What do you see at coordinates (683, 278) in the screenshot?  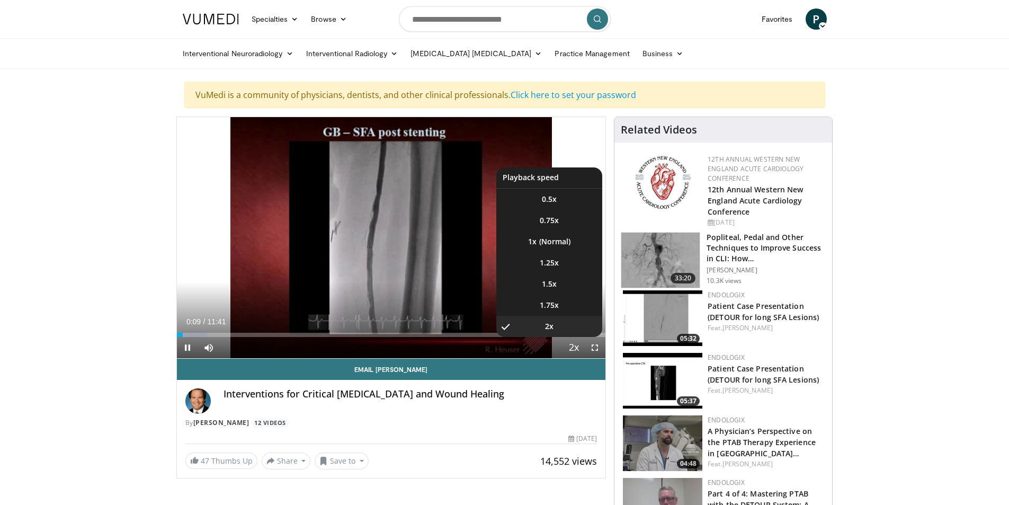 I see `span: 33:20` at bounding box center [683, 278].